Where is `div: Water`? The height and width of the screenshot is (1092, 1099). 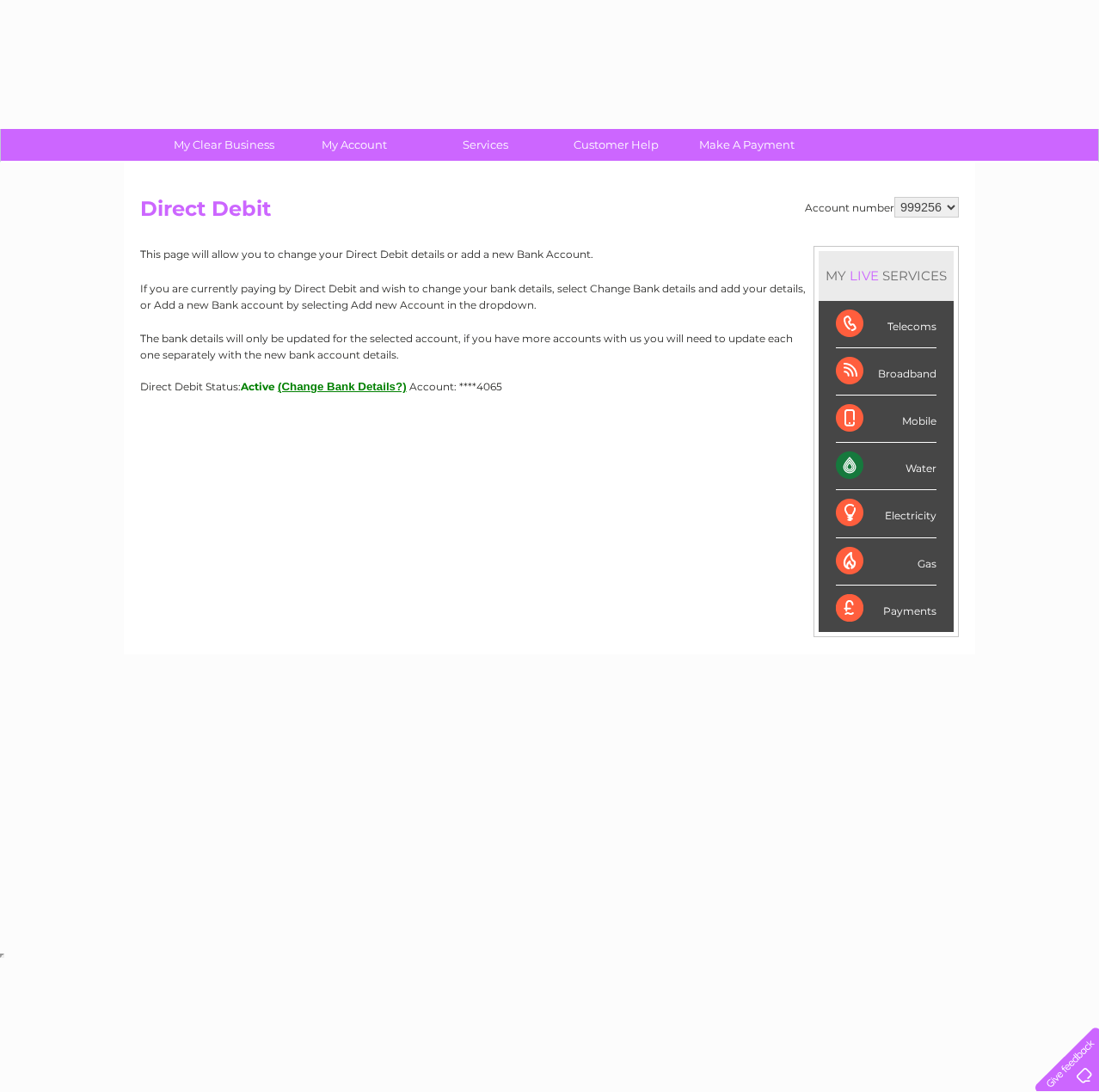 div: Water is located at coordinates (885, 466).